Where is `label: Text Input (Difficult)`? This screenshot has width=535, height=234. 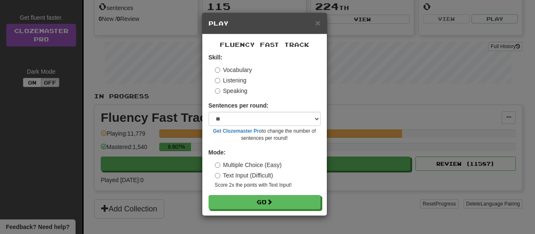 label: Text Input (Difficult) is located at coordinates (244, 175).